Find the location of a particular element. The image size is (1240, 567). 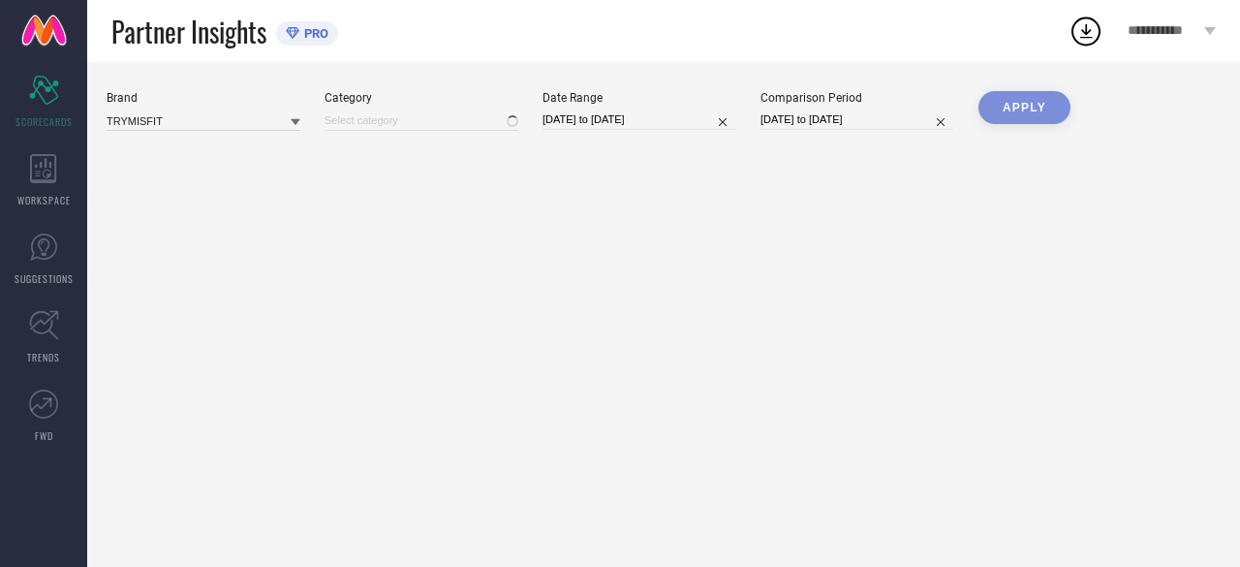

input: Select comparison period is located at coordinates (858, 119).